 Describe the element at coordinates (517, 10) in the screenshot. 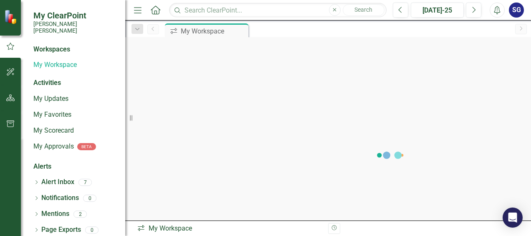

I see `div: SG` at that location.